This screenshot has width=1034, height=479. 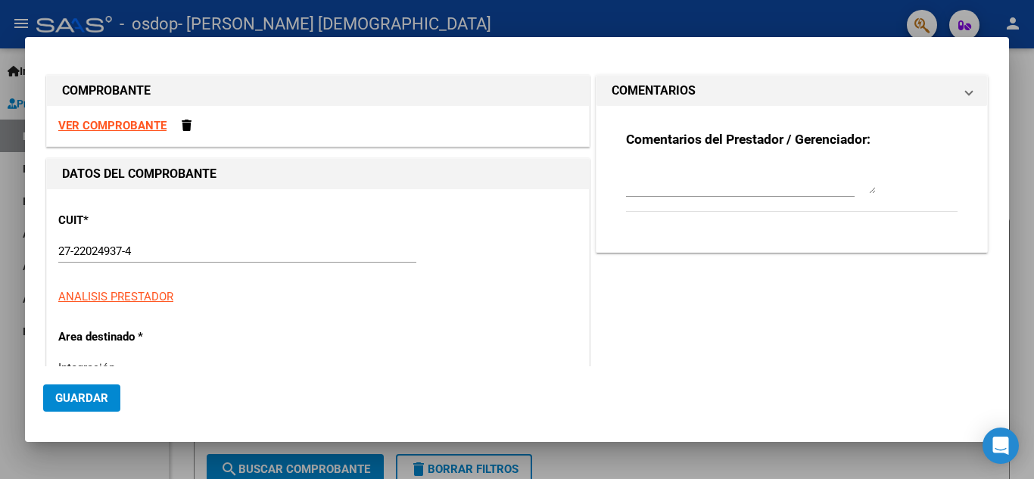 I want to click on span: Guardar, so click(x=82, y=398).